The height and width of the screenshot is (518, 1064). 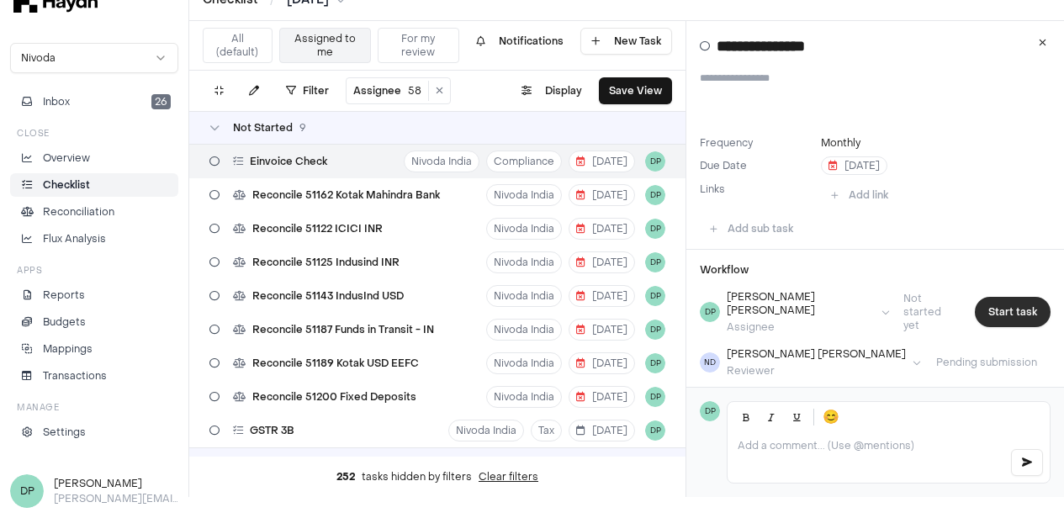 I want to click on span: Reconcile 51162 Kotak Mahindra Bank, so click(x=346, y=195).